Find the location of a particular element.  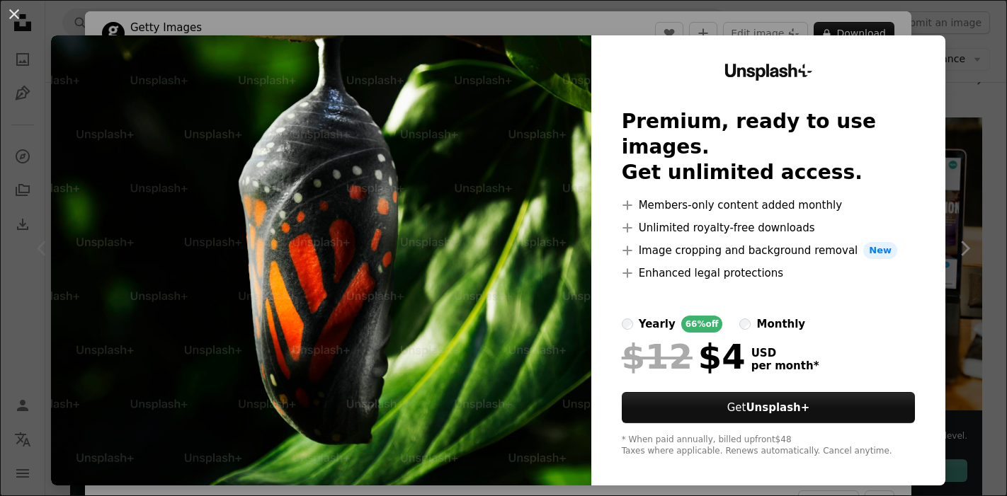

span: $12 is located at coordinates (657, 357).